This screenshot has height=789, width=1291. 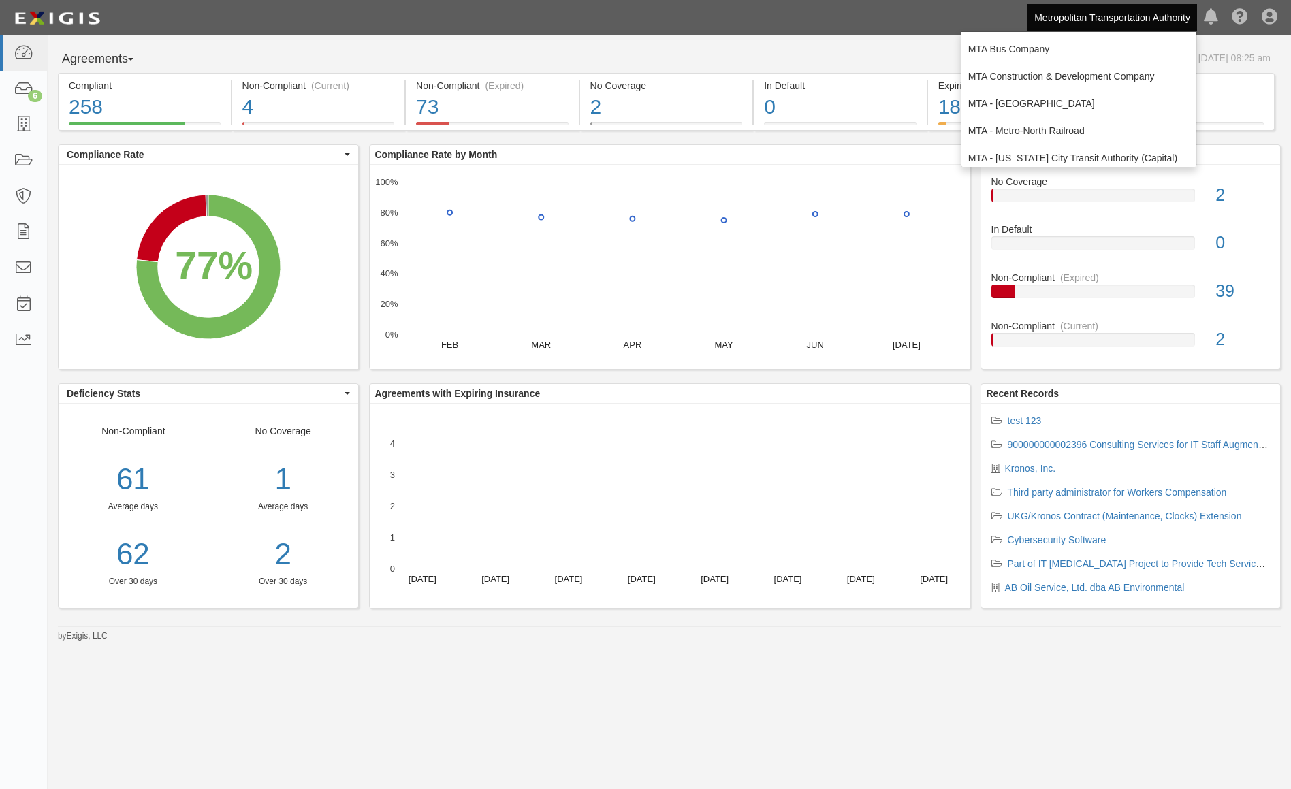 What do you see at coordinates (208, 393) in the screenshot?
I see `button: Deficiency Stats` at bounding box center [208, 393].